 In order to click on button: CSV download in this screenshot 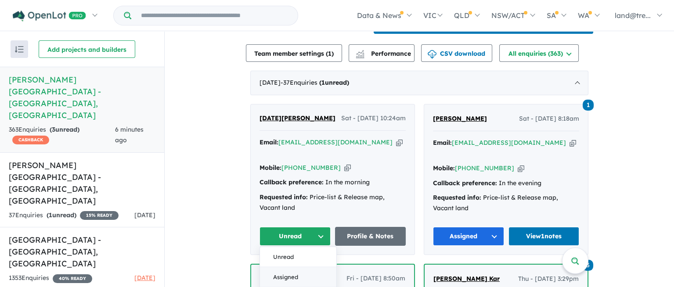, I will do `click(457, 53)`.